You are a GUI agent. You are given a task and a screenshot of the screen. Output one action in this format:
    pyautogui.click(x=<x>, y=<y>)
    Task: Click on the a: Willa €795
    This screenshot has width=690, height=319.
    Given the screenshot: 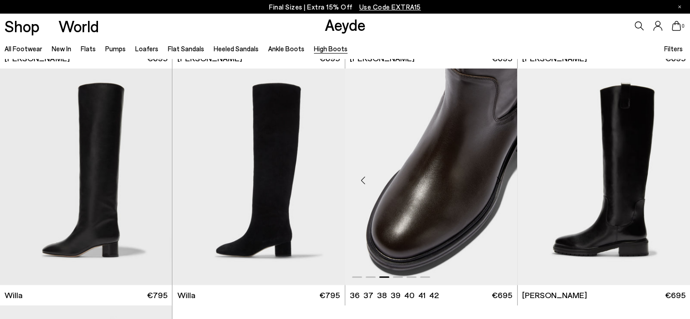 What is the action you would take?
    pyautogui.click(x=258, y=295)
    